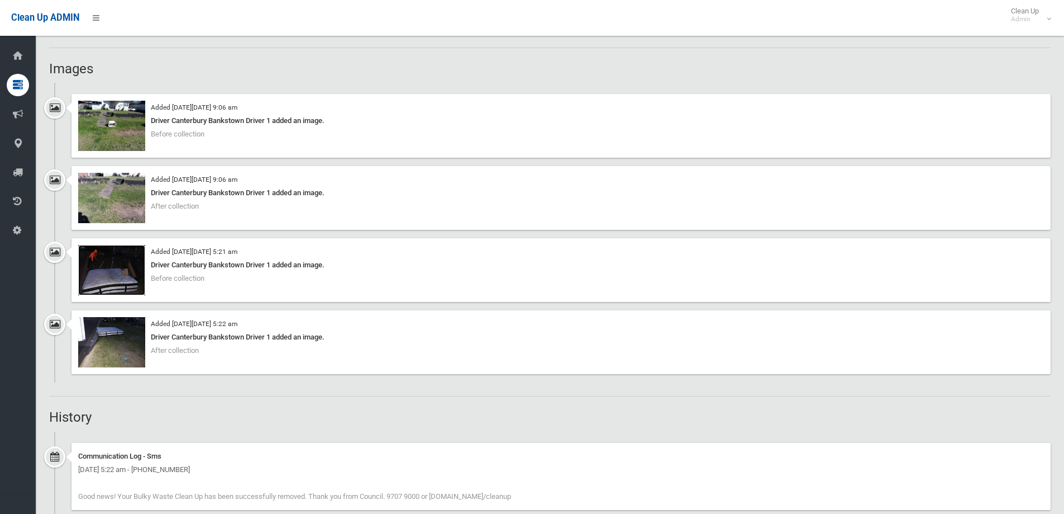 Image resolution: width=1064 pixels, height=514 pixels. What do you see at coordinates (112, 198) in the screenshot?
I see `img: 2025-09-2209.06.062393938621283937452.jpg` at bounding box center [112, 198].